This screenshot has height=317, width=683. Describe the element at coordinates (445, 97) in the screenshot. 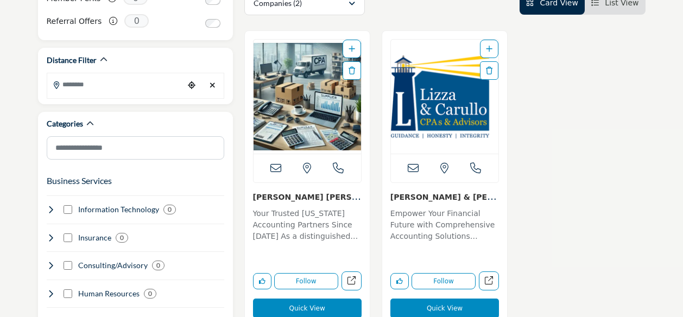

I see `img: Lizza & Carullo CPAs & Advisors, LLP` at that location.